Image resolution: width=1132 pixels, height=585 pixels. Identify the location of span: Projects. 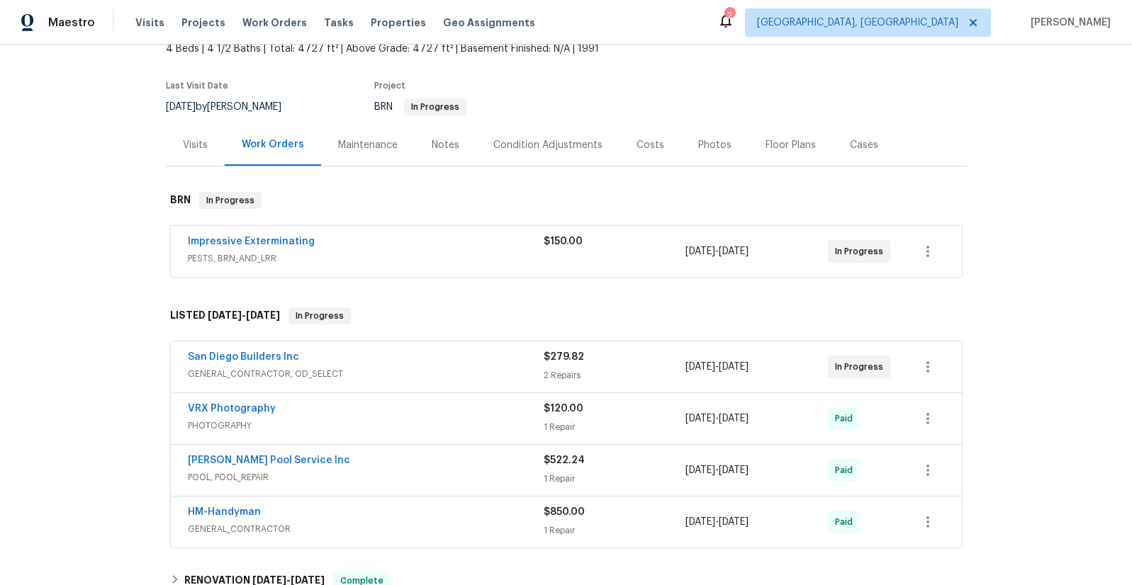
(203, 23).